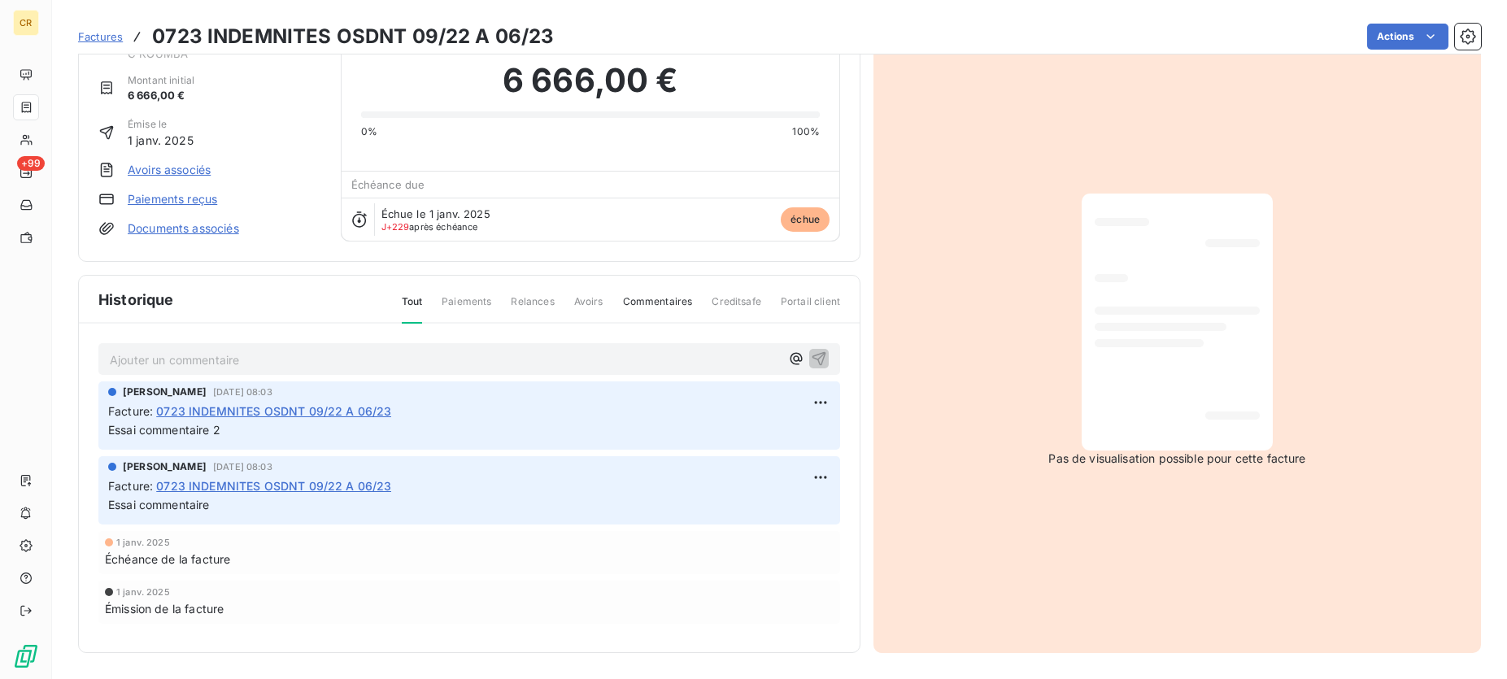  I want to click on span: après échéance, so click(429, 227).